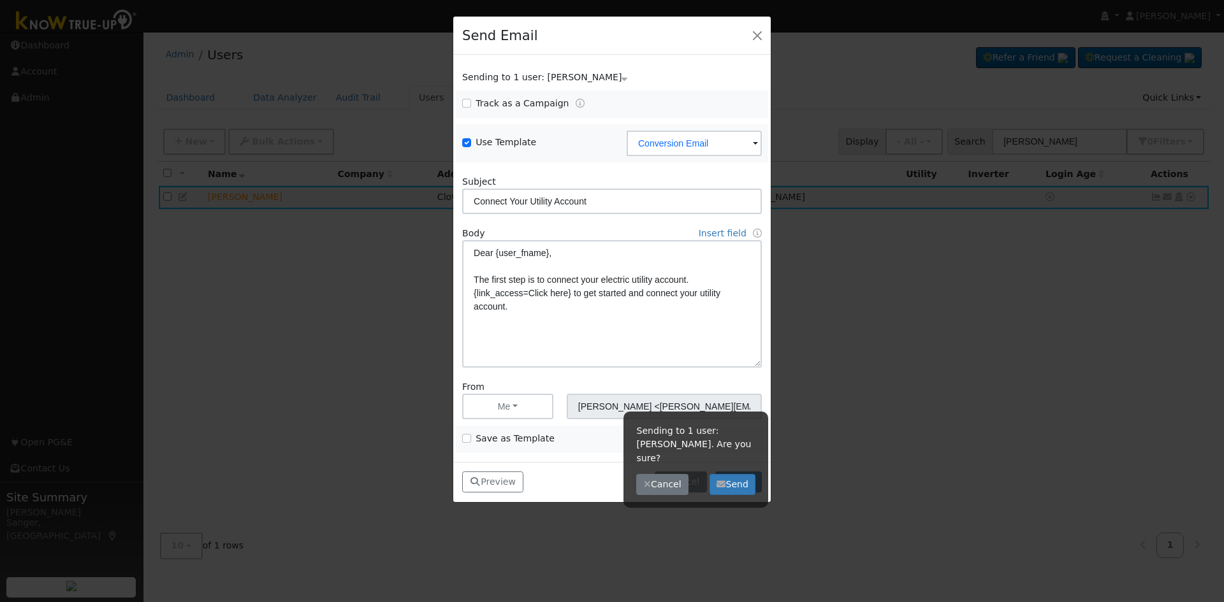 This screenshot has width=1224, height=602. Describe the element at coordinates (580, 103) in the screenshot. I see `a: Tracking Campaigns` at that location.